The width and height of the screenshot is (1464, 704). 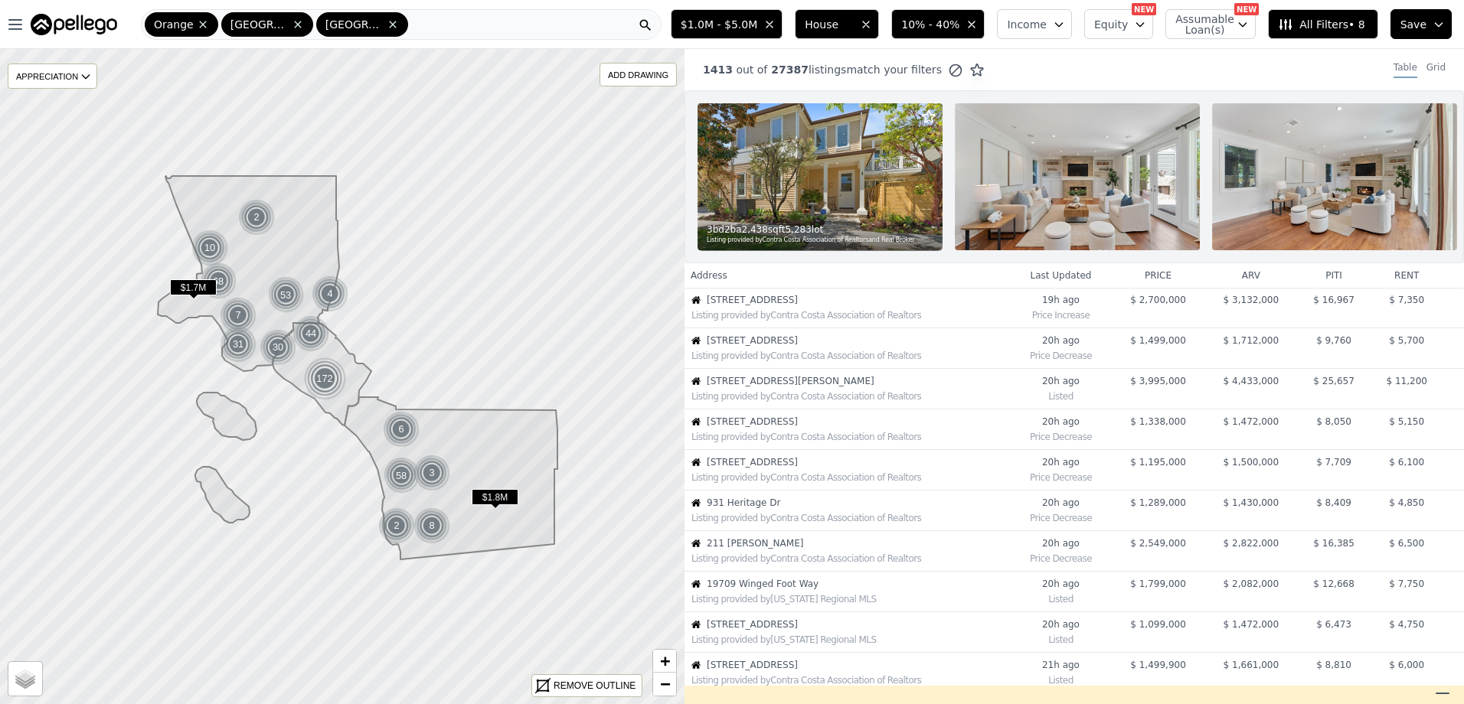 What do you see at coordinates (1406, 584) in the screenshot?
I see `span: $ 7,750` at bounding box center [1406, 584].